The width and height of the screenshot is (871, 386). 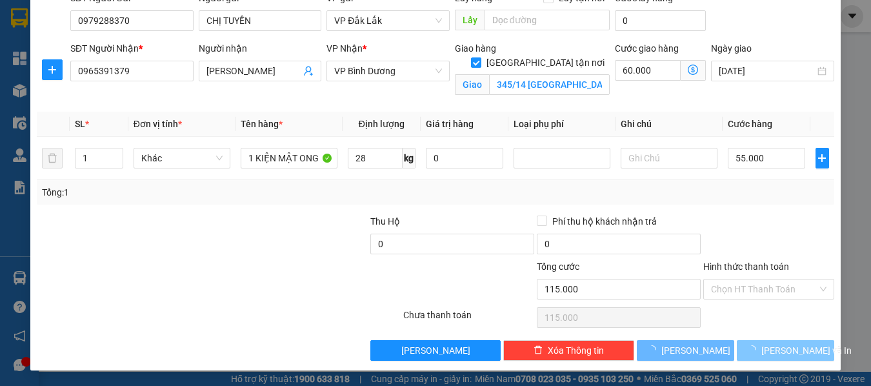 What do you see at coordinates (182, 158) in the screenshot?
I see `span: Khác` at bounding box center [182, 158].